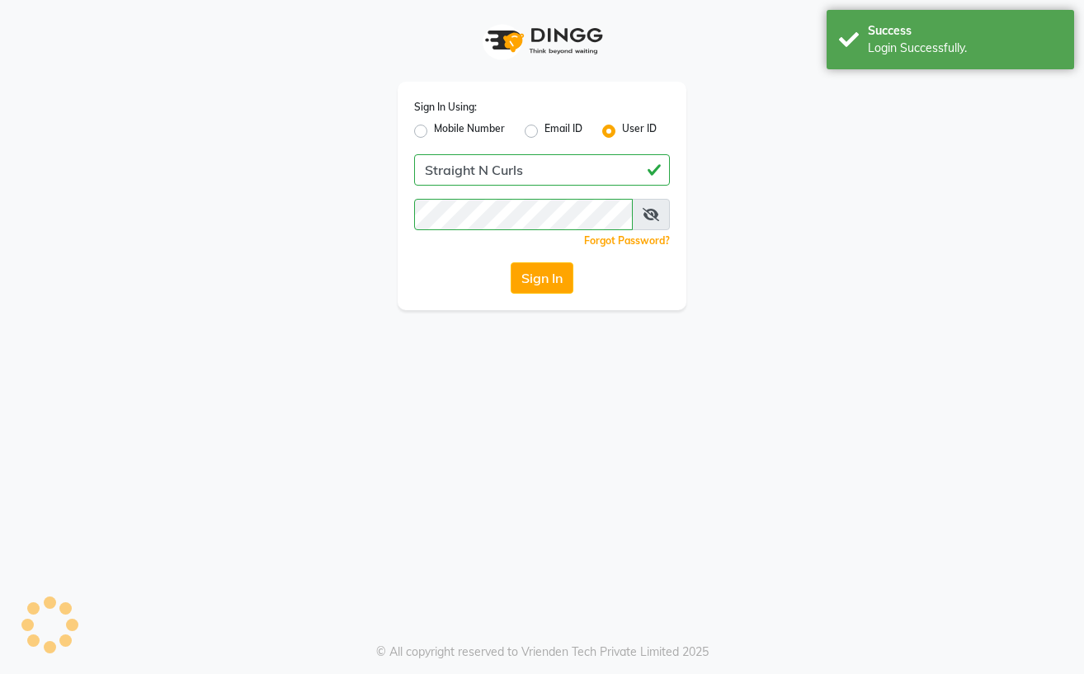  What do you see at coordinates (542, 278) in the screenshot?
I see `button: Sign In` at bounding box center [542, 278].